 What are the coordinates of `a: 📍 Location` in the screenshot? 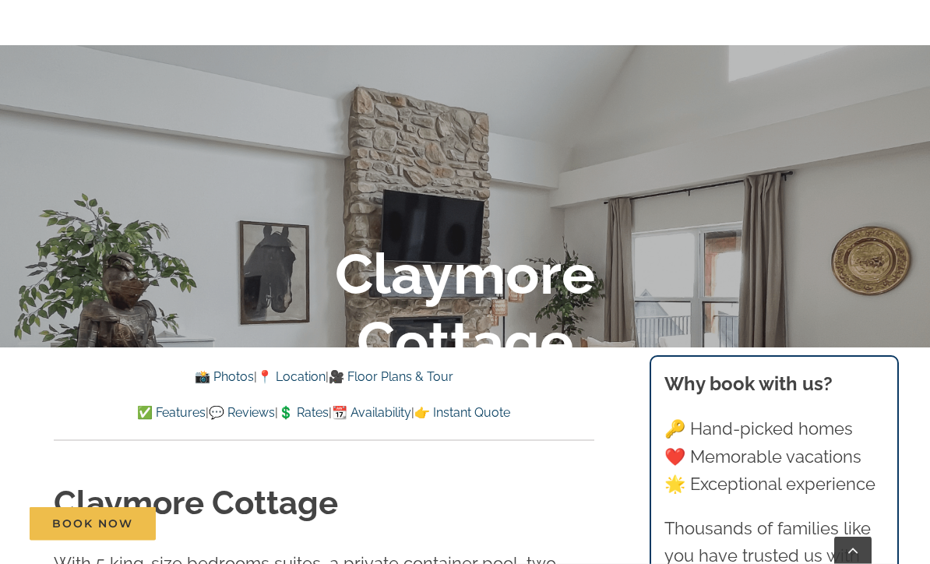 It's located at (291, 377).